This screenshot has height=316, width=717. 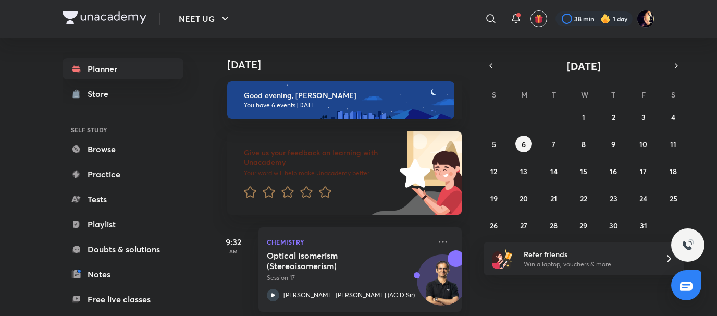 What do you see at coordinates (673, 117) in the screenshot?
I see `button: October 4, 2025` at bounding box center [673, 117].